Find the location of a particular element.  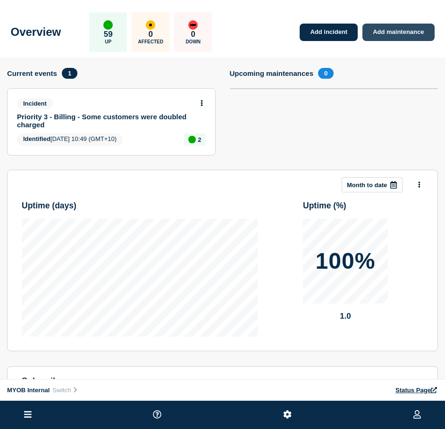

h3: Uptime ( days ) is located at coordinates (49, 206).